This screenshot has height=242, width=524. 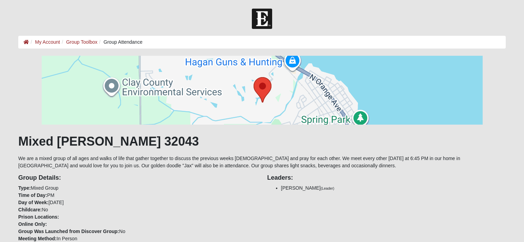 What do you see at coordinates (137, 178) in the screenshot?
I see `h4: Group Details:` at bounding box center [137, 178].